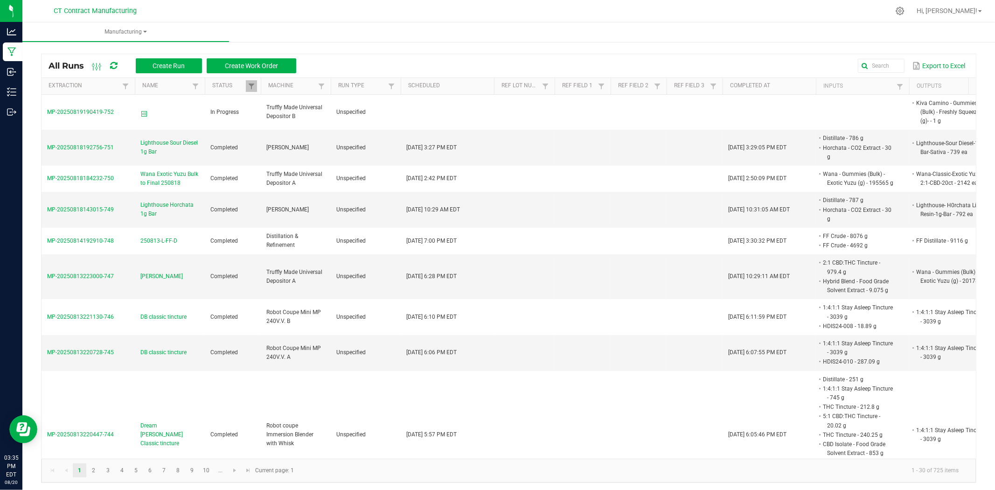  Describe the element at coordinates (170, 147) in the screenshot. I see `span: Lighthouse Sour Diesel 1g Bar` at that location.